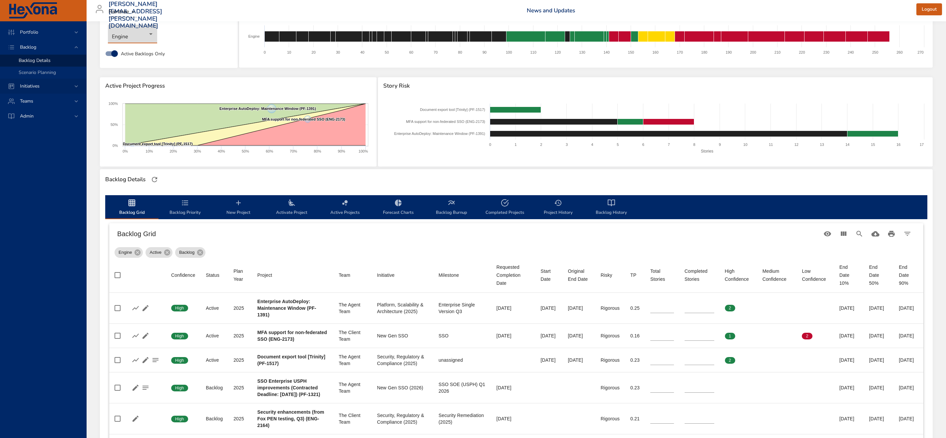 The height and width of the screenshot is (438, 946). I want to click on text: Document export tool [Trinity] (PF-1517), so click(158, 144).